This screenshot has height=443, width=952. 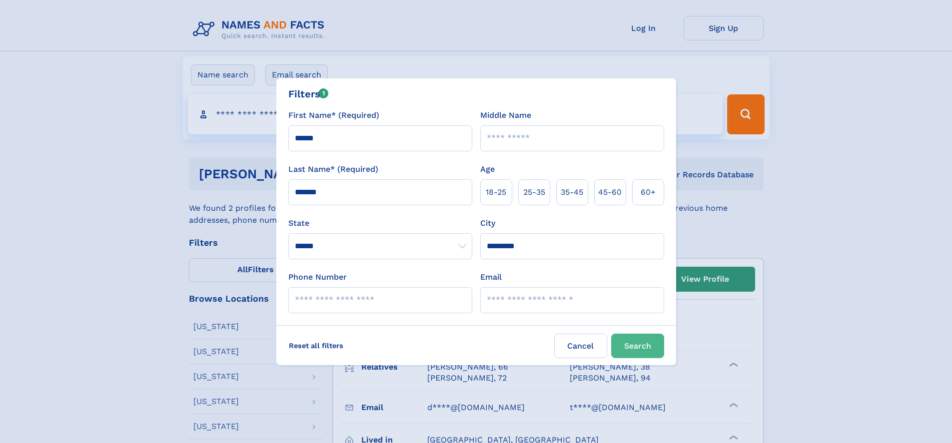 I want to click on label: Middle Name, so click(x=506, y=115).